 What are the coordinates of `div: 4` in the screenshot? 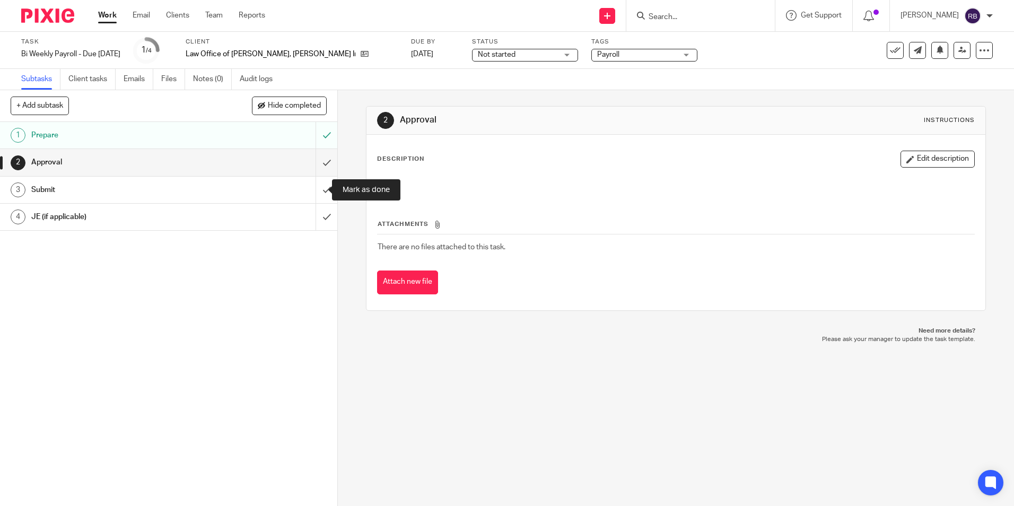 It's located at (18, 217).